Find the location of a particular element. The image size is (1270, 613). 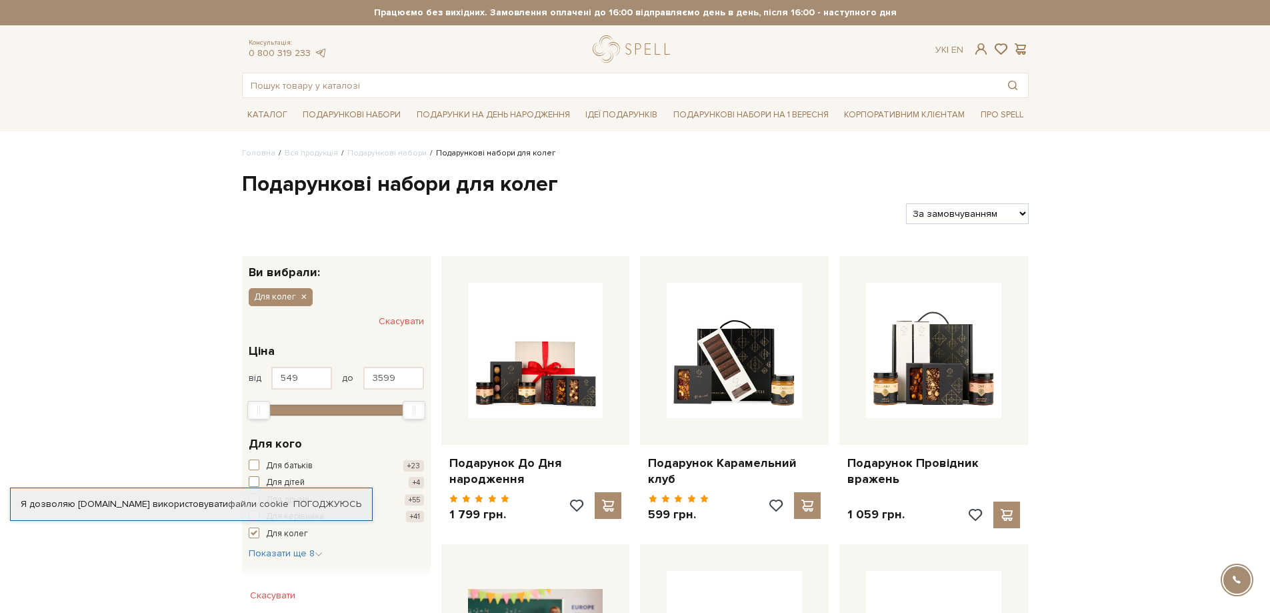

a: Подарунок Карамельний клуб is located at coordinates (734, 471).